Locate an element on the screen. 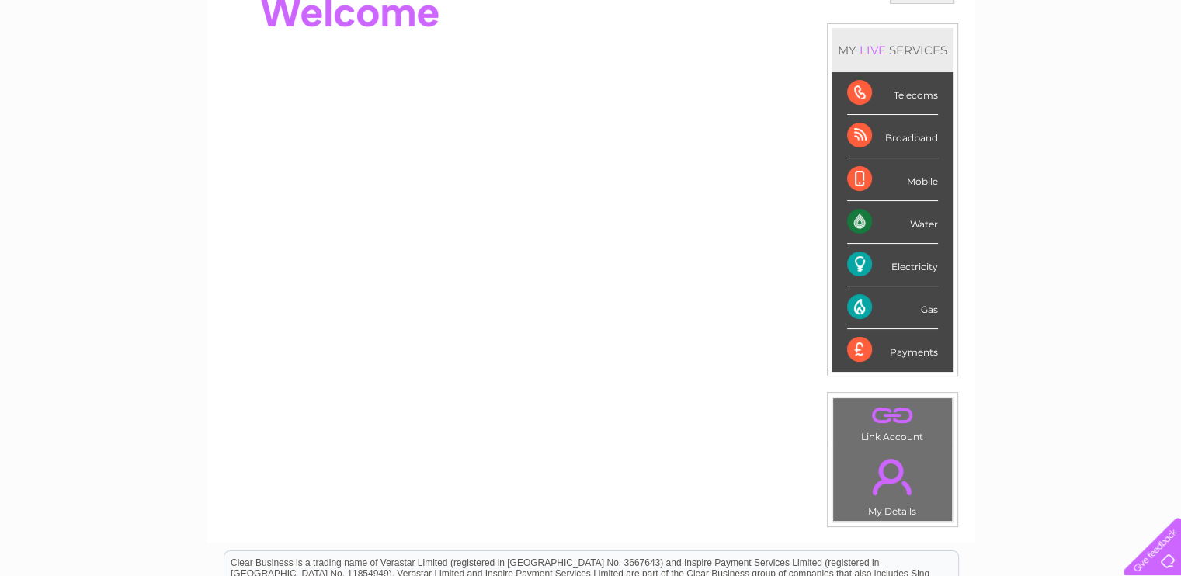  a: Contact is located at coordinates (1096, 71).